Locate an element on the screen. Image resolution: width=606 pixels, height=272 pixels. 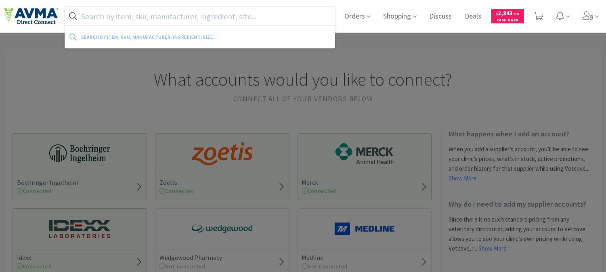
span: Cash Back is located at coordinates (508, 21).